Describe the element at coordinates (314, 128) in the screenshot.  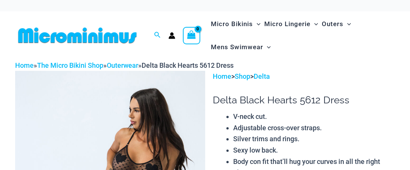
I see `li: Adjustable cross-over straps.` at that location.